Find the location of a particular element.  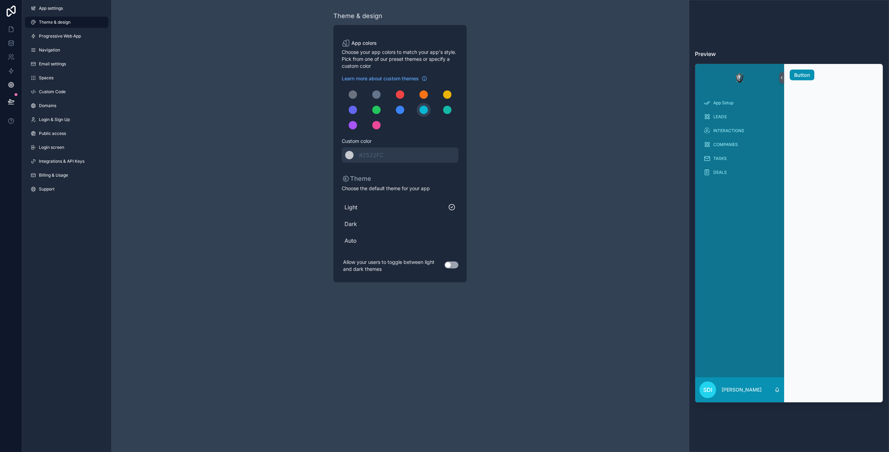

span: Choose the default theme for your app is located at coordinates (400, 188).